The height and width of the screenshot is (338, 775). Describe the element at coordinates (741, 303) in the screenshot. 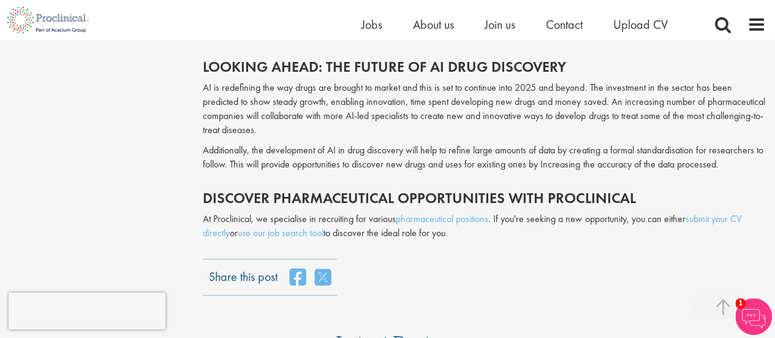

I see `span: 1` at that location.